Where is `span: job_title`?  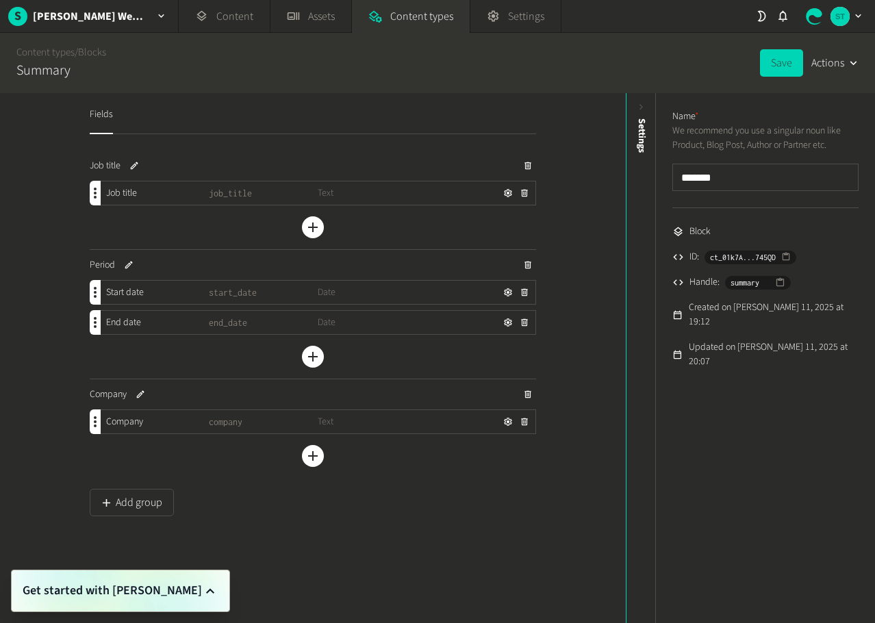
span: job_title is located at coordinates (263, 193).